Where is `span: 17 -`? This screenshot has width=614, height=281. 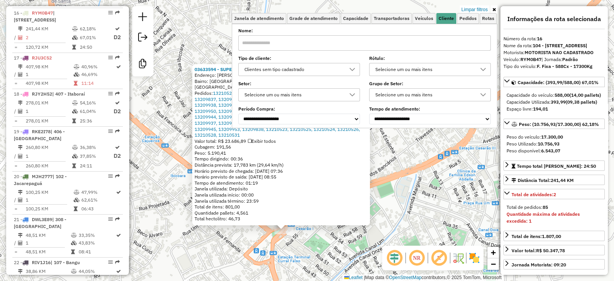
span: 17 - is located at coordinates (33, 58).